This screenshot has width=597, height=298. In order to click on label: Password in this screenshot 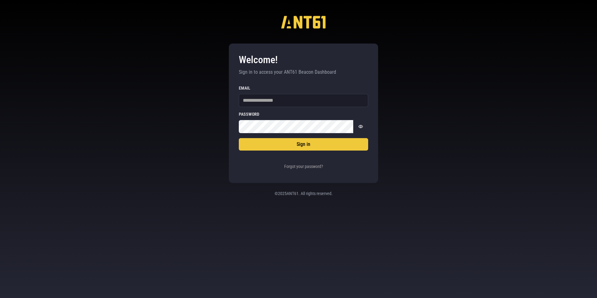, I will do `click(304, 114)`.